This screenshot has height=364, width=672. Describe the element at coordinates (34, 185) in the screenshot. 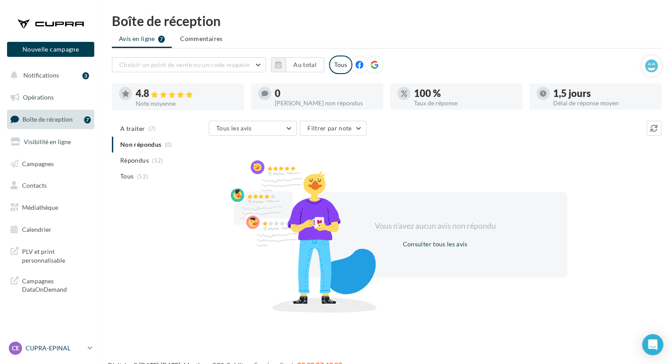

I see `span: Contacts` at that location.